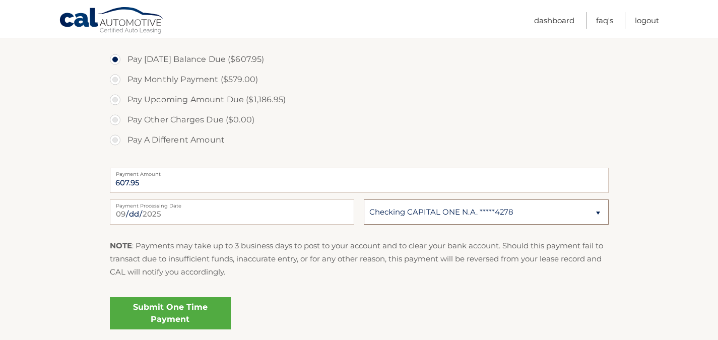 This screenshot has height=340, width=718. I want to click on input: Payment Amount, so click(359, 180).